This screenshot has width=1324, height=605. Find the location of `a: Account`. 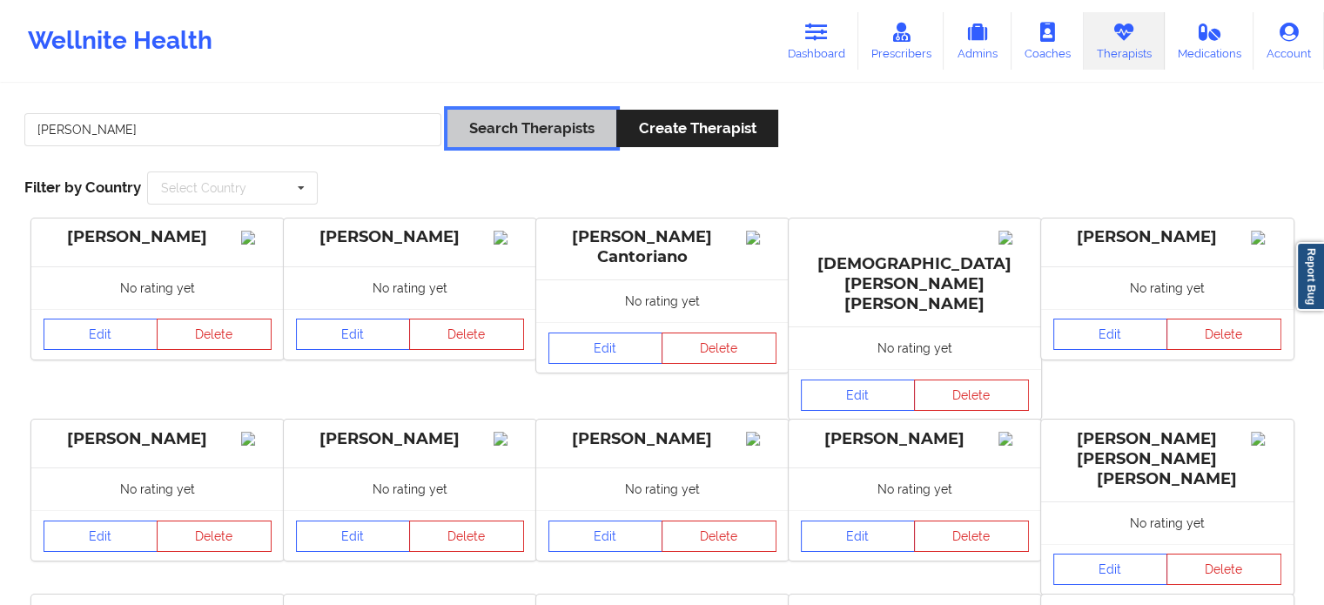

a: Account is located at coordinates (1288, 41).